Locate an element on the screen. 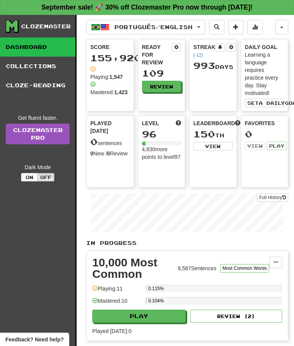  span: Level is located at coordinates (150, 123).